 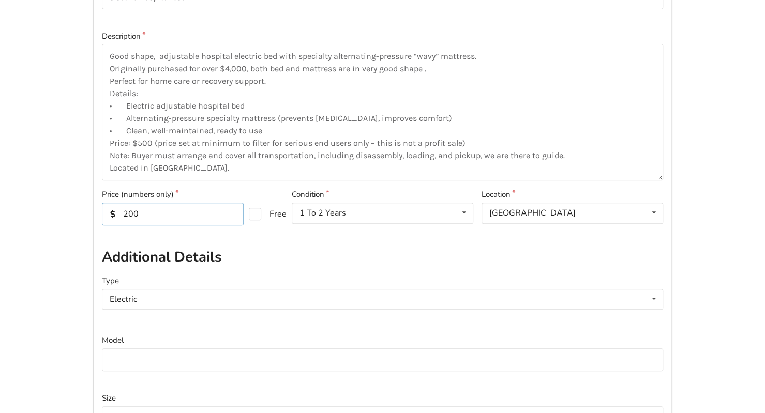 I want to click on h2: Additional Details, so click(x=382, y=257).